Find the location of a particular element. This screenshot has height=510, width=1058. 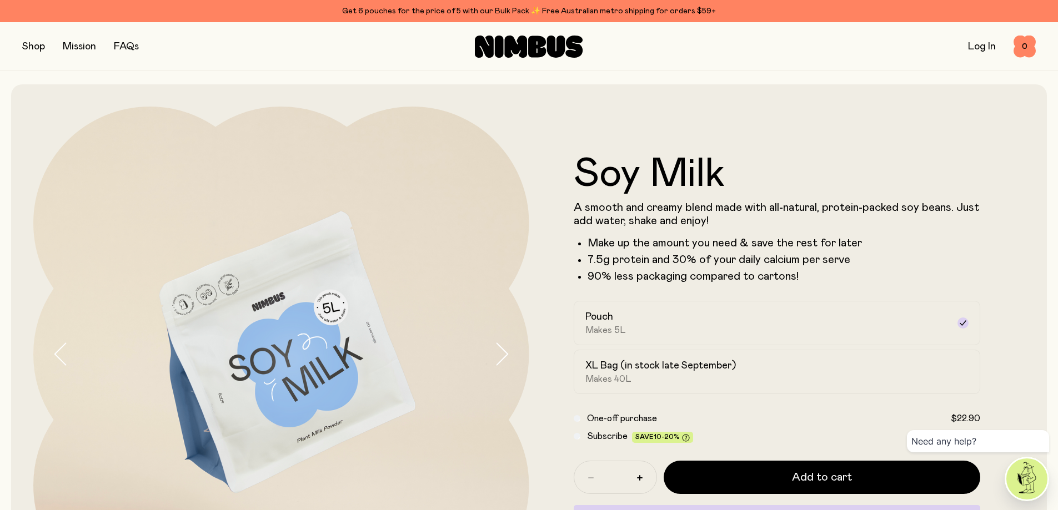

a: Mission is located at coordinates (79, 47).